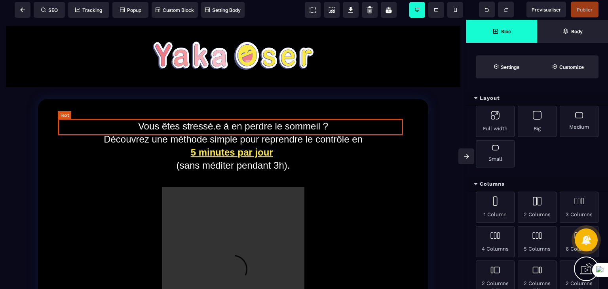  What do you see at coordinates (567, 67) in the screenshot?
I see `span: Open Style Manager` at bounding box center [567, 67].